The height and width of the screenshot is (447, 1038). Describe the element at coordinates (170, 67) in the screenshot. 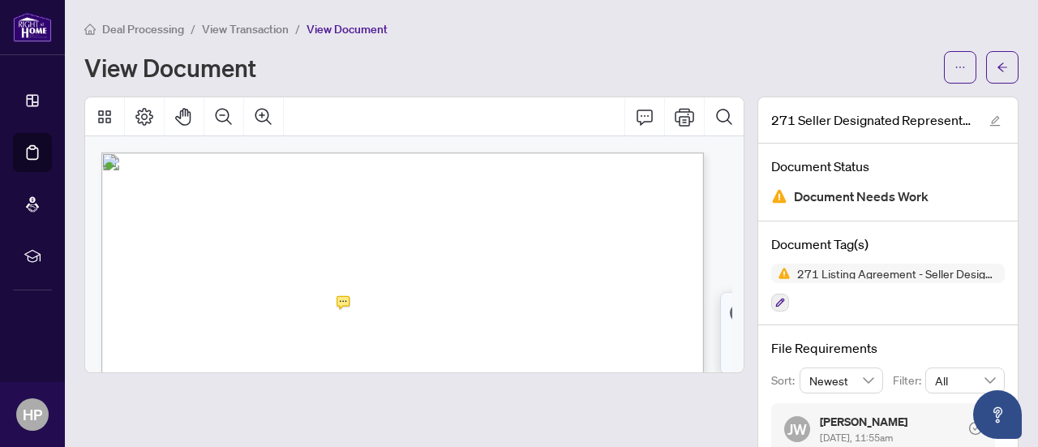

I see `h1: View Document` at that location.